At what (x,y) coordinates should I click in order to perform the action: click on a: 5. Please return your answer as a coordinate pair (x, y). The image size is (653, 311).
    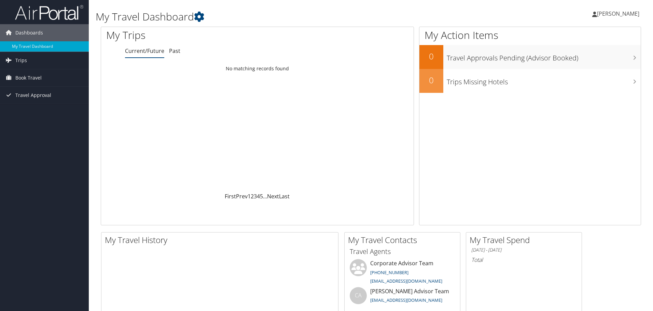
    Looking at the image, I should click on (261, 196).